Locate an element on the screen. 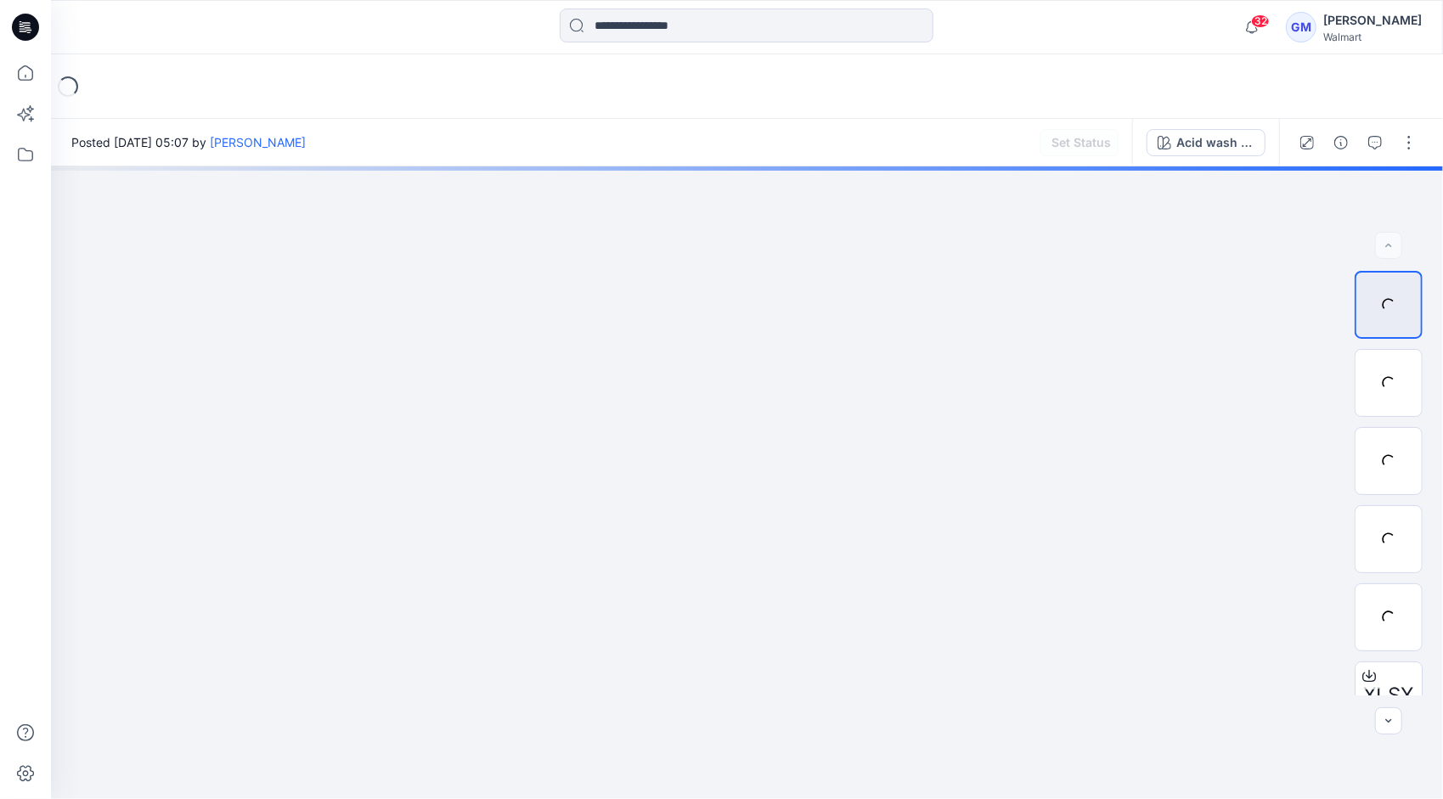  div: Walmart is located at coordinates (1372, 37).